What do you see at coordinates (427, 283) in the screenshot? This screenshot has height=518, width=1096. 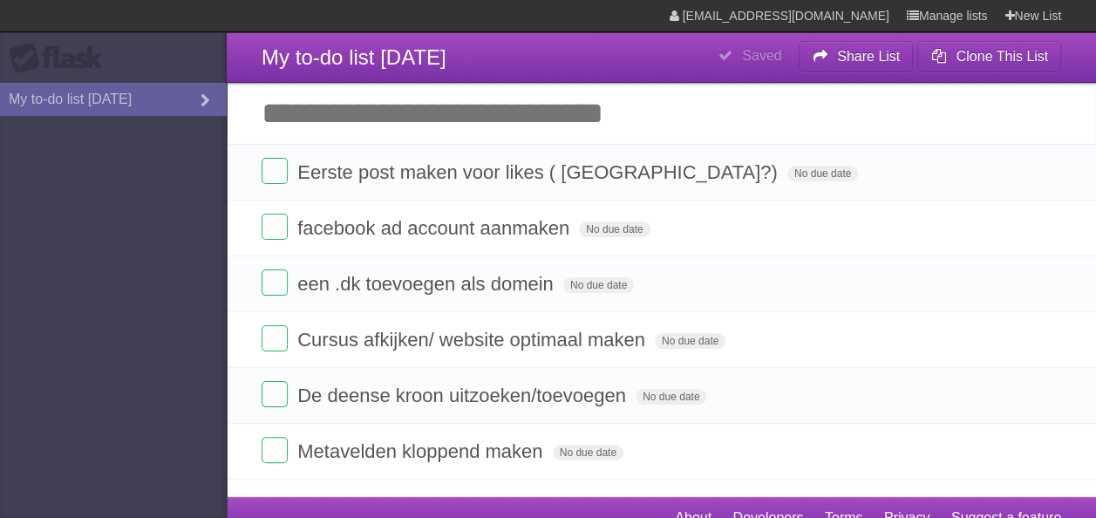 I see `span: een .dk toevoegen als domein` at bounding box center [427, 283].